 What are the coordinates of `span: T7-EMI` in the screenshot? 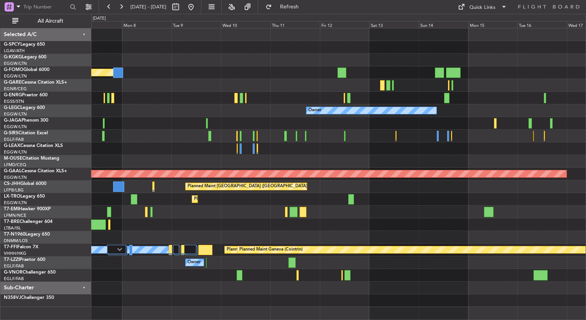 It's located at (11, 209).